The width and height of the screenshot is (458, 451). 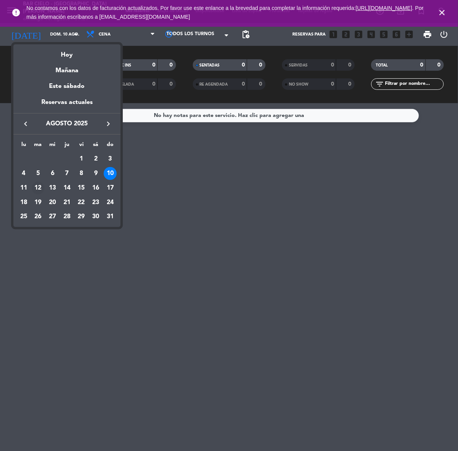 What do you see at coordinates (24, 203) in the screenshot?
I see `td: 18 de agosto de 2025` at bounding box center [24, 203].